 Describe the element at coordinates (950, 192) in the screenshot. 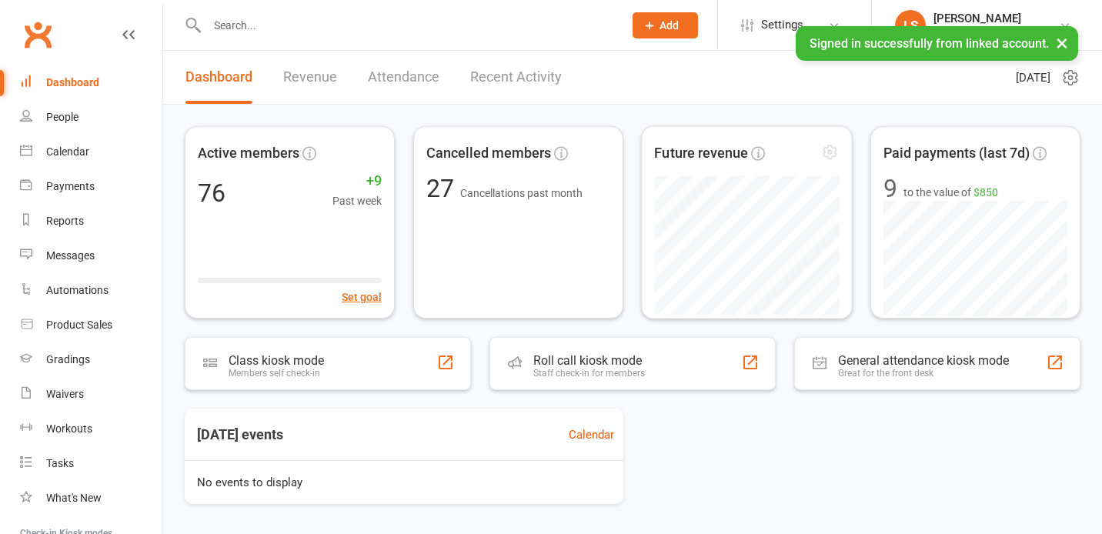

I see `span: to the value of` at that location.